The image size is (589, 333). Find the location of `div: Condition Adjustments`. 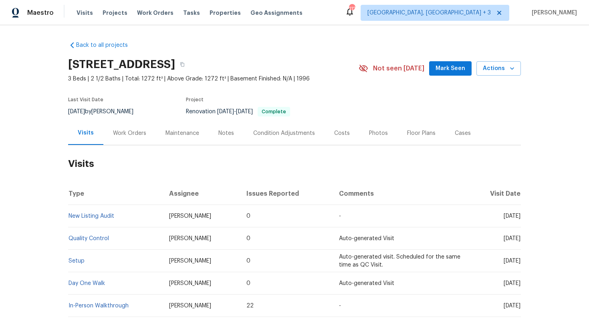

div: Condition Adjustments is located at coordinates (284, 133).